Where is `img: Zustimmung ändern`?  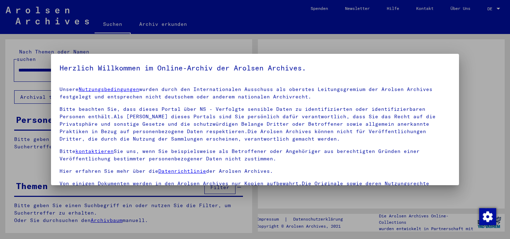
img: Zustimmung ändern is located at coordinates (488, 217).